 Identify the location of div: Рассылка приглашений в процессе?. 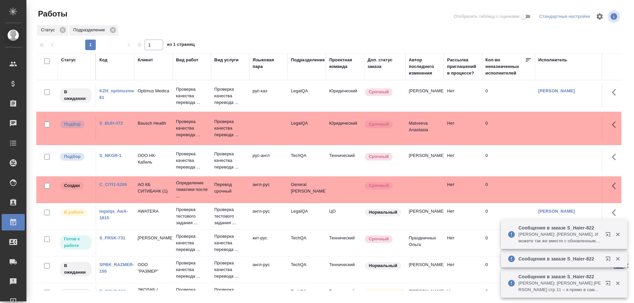
(463, 67).